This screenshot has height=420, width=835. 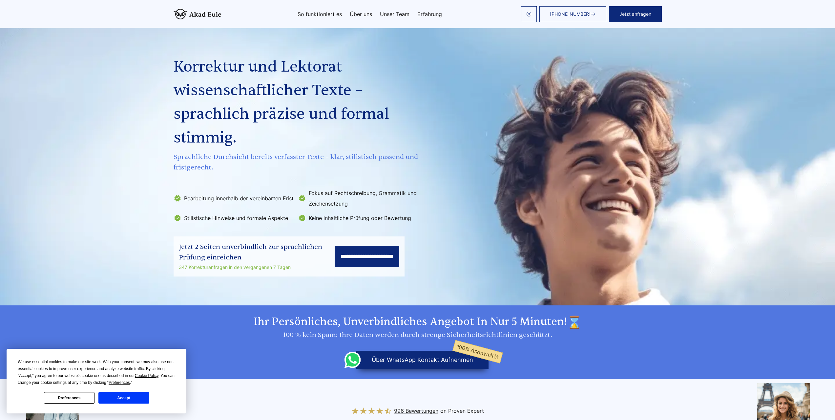 I want to click on button: Preferences, so click(x=69, y=397).